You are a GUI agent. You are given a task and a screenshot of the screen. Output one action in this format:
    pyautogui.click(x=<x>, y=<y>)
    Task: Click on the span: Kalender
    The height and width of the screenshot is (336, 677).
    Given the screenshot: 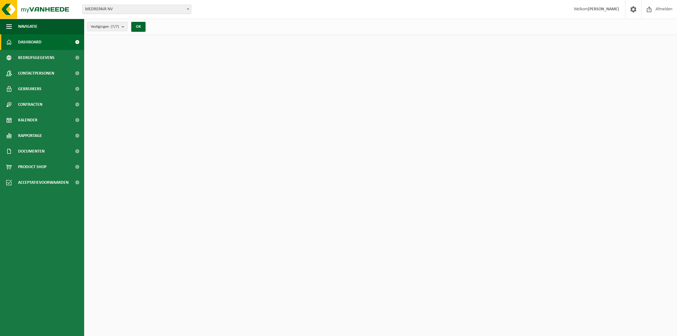 What is the action you would take?
    pyautogui.click(x=28, y=120)
    